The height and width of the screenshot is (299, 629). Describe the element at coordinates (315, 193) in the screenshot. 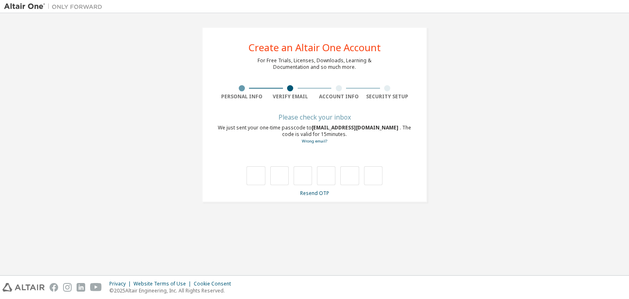

I see `a: Resend OTP` at that location.